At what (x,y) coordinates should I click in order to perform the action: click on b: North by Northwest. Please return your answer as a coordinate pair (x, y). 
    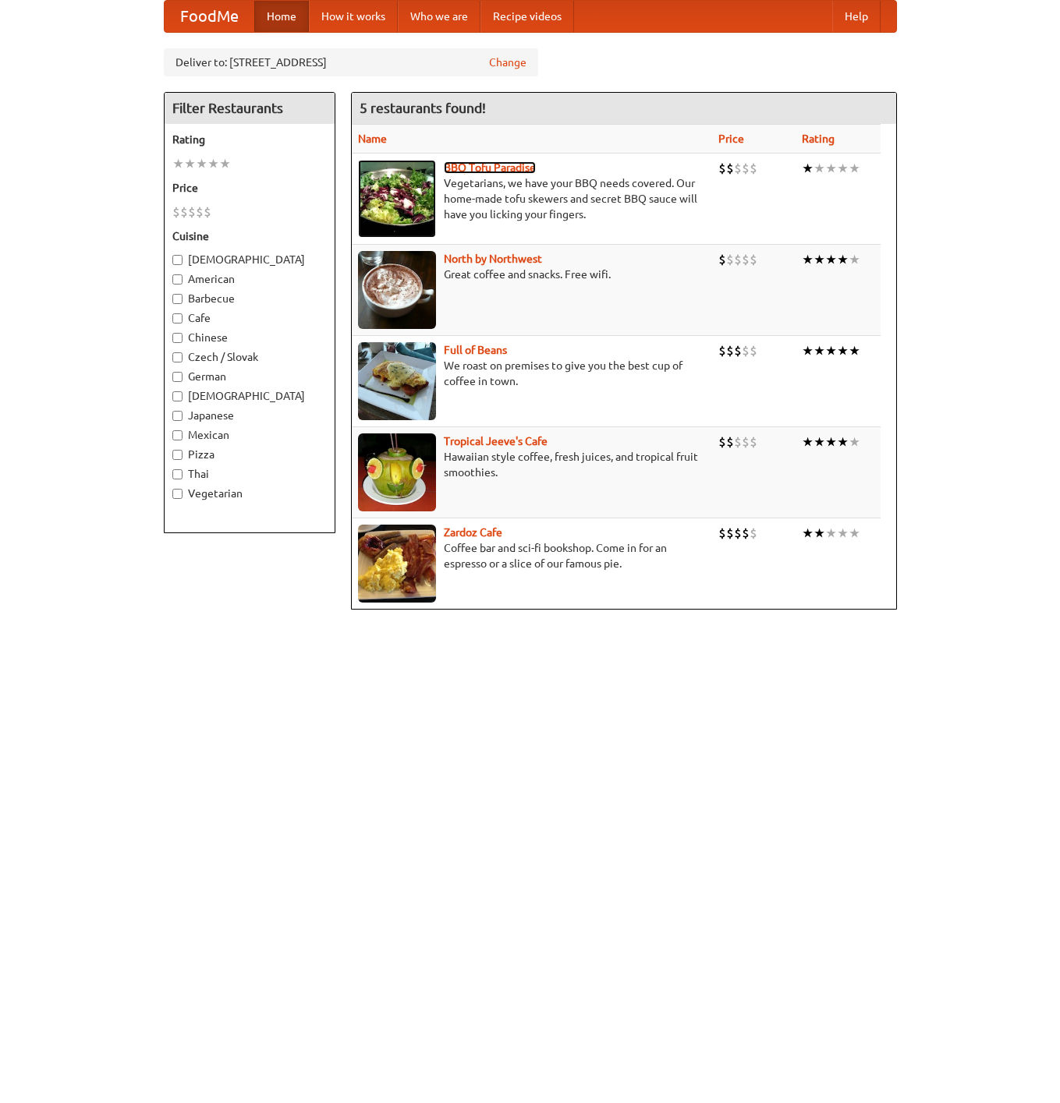
    Looking at the image, I should click on (493, 259).